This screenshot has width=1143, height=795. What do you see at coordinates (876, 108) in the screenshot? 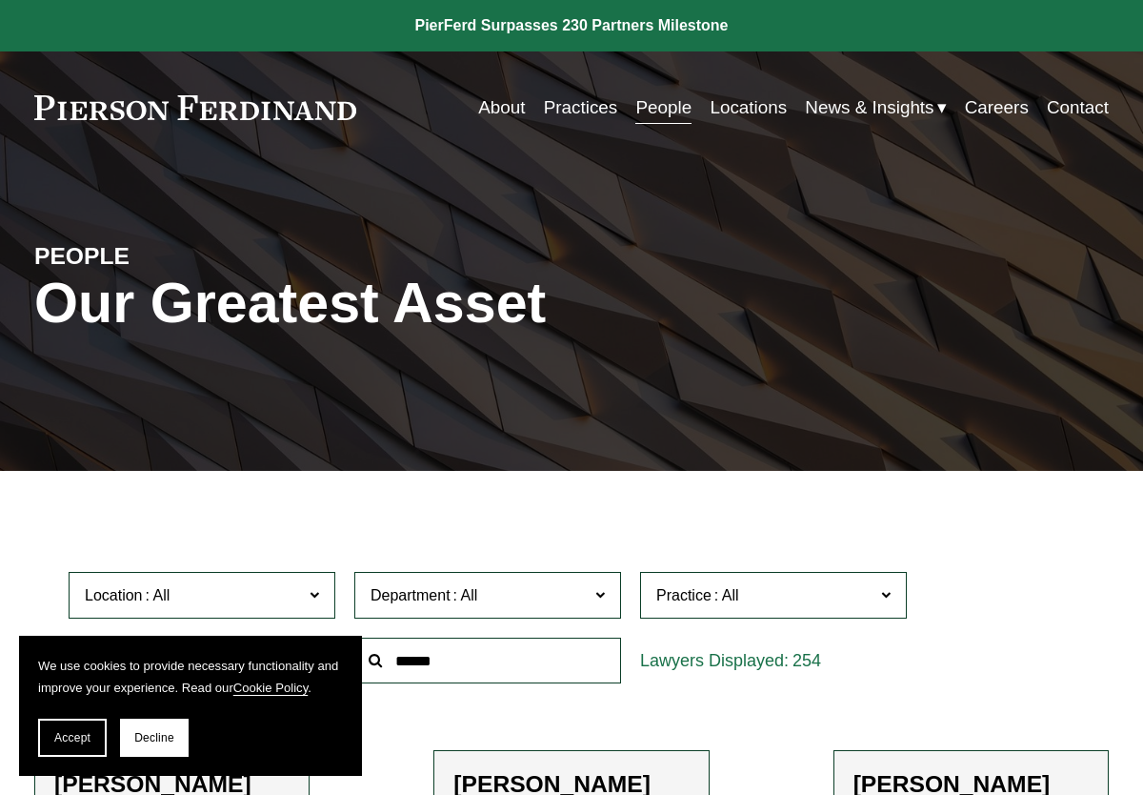
I see `a: folder dropdown` at bounding box center [876, 108].